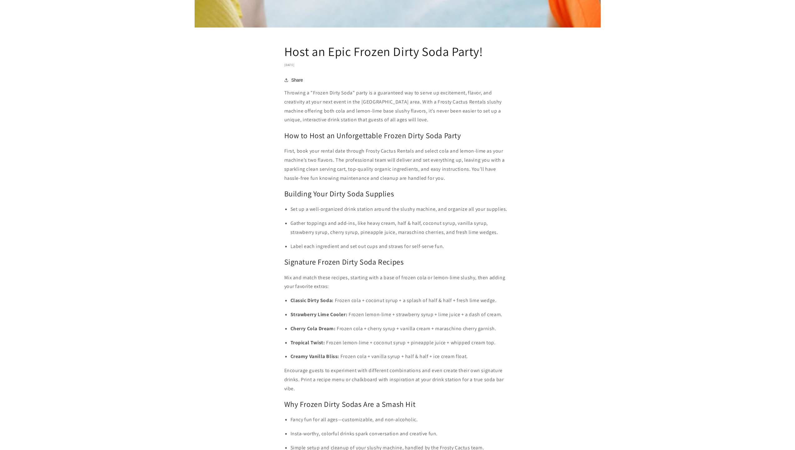 This screenshot has height=450, width=795. What do you see at coordinates (398, 282) in the screenshot?
I see `p: Mix and match these recipes, starting with a base of frozen cola or lemon-lime slushy, then addin...` at bounding box center [398, 282].